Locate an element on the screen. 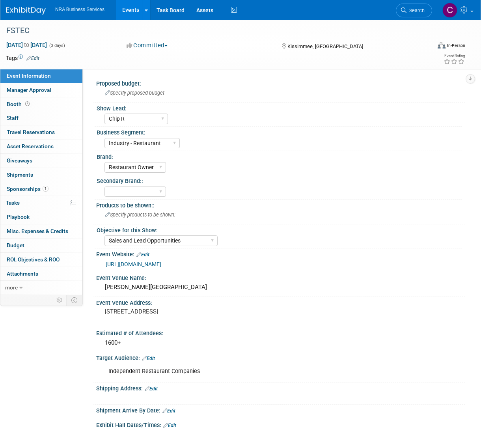  div: Shipping Address: is located at coordinates (281, 387).